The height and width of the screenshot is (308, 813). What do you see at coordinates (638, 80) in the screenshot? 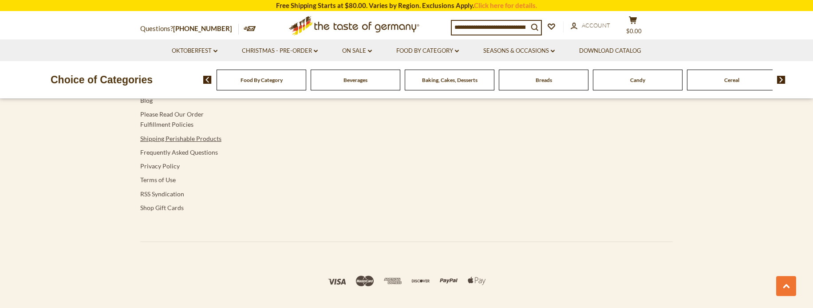
I see `a: Candy` at bounding box center [638, 80].